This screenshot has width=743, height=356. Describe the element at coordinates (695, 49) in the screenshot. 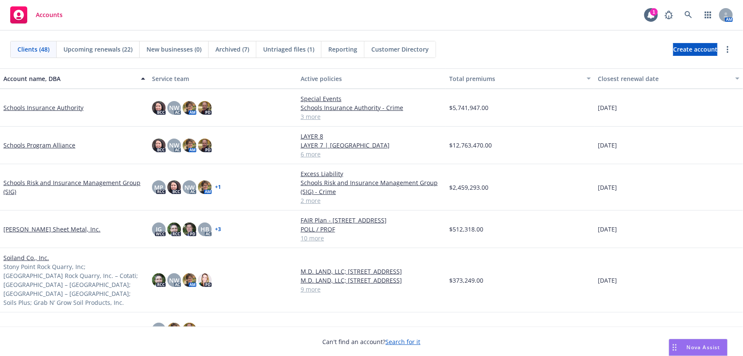

I see `span: Create account` at that location.